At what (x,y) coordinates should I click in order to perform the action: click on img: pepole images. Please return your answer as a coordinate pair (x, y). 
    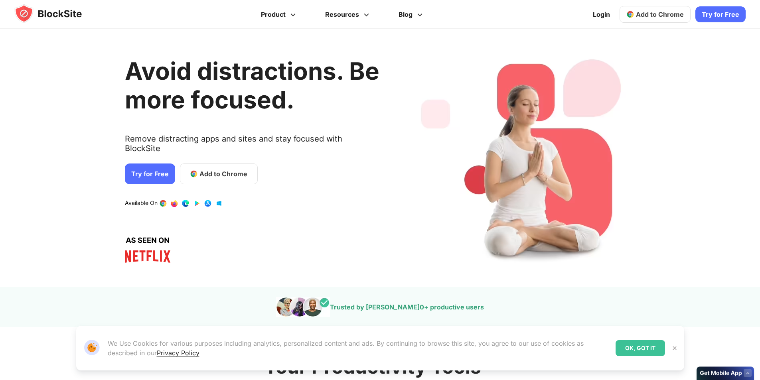
    Looking at the image, I should click on (303, 307).